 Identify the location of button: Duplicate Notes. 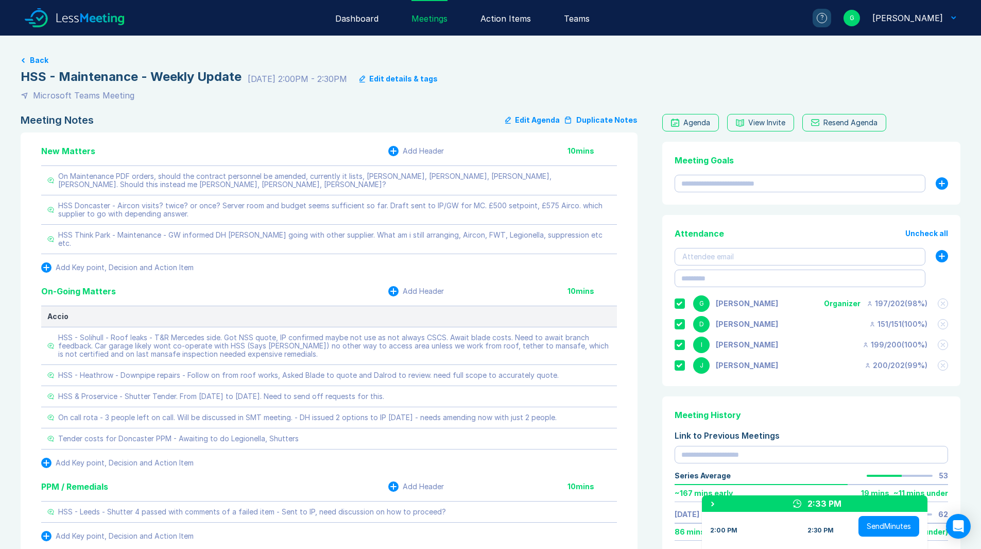
(601, 120).